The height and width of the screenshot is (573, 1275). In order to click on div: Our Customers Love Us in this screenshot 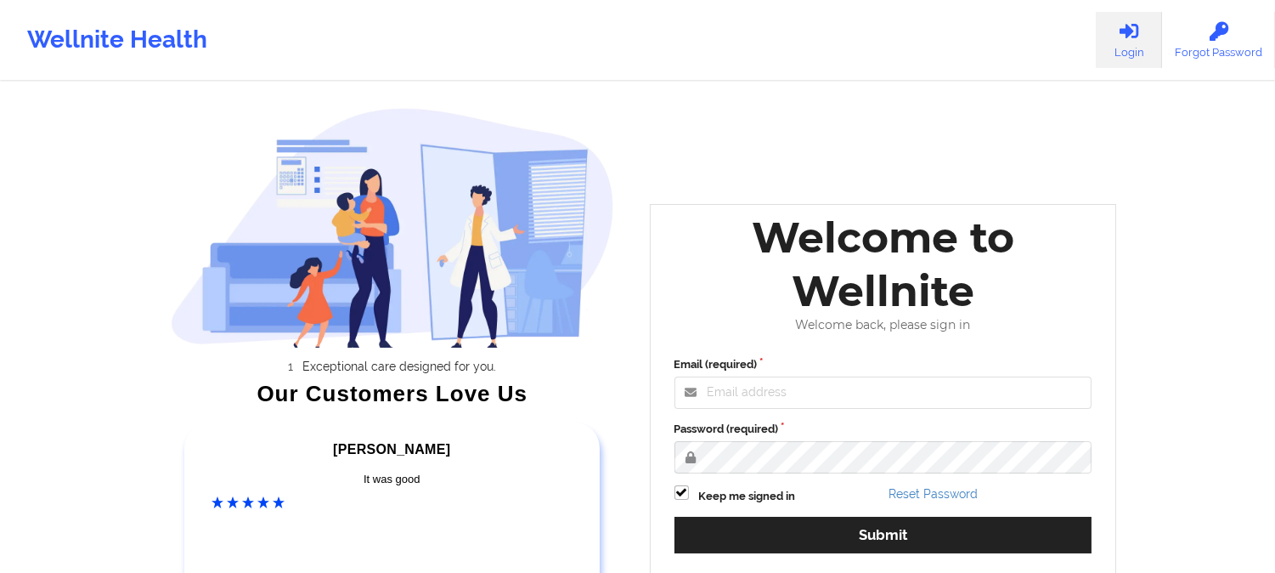, I will do `click(393, 393)`.